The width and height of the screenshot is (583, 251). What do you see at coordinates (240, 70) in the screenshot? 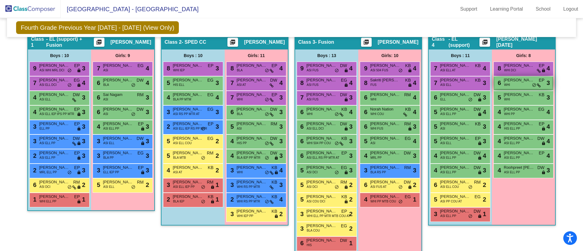
I see `span: BLA` at bounding box center [240, 70].